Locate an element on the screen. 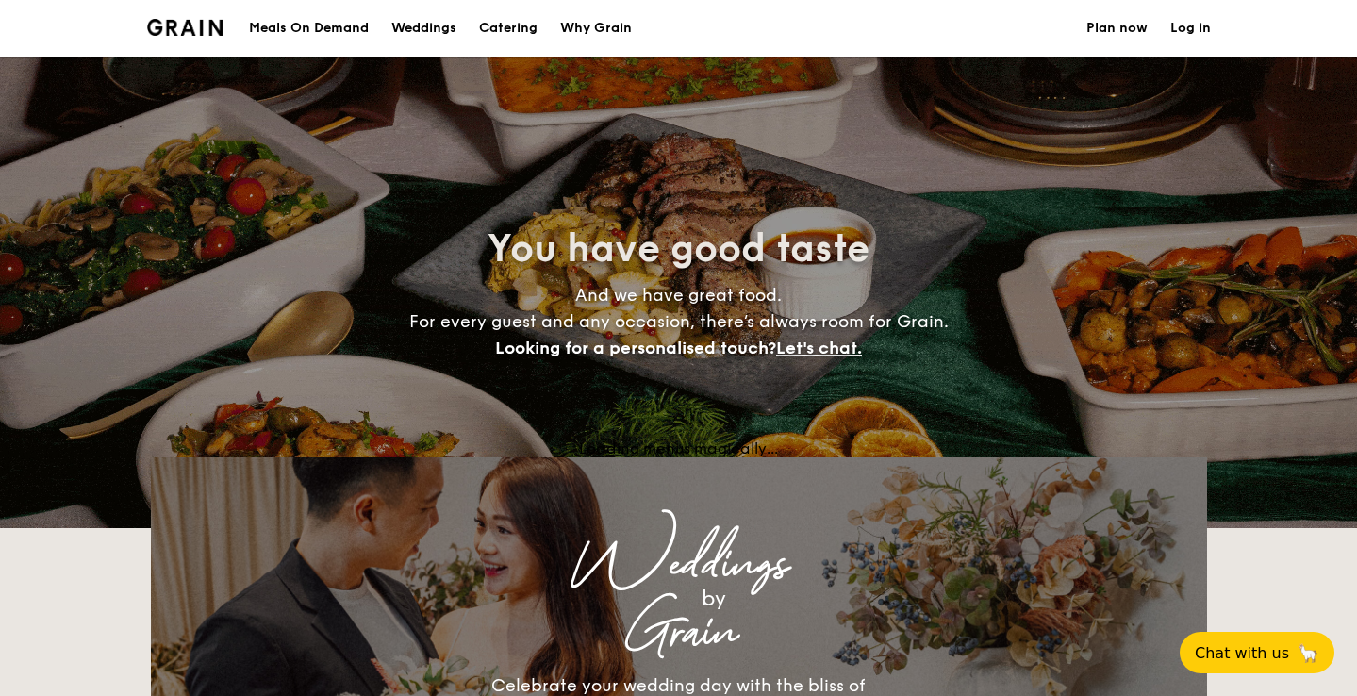 This screenshot has height=696, width=1357. div: Grain is located at coordinates (679, 633).